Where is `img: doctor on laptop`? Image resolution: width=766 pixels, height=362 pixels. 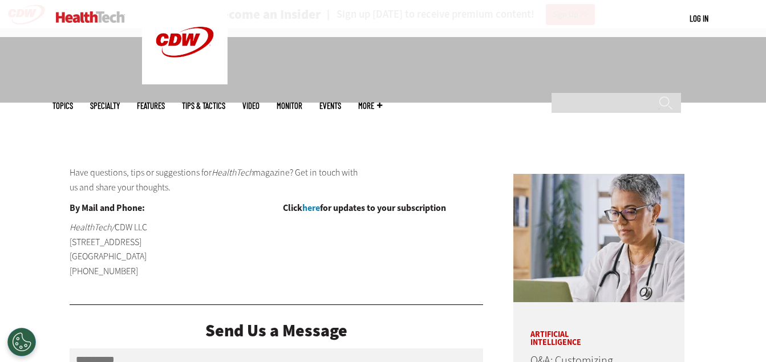 img: doctor on laptop is located at coordinates (599, 238).